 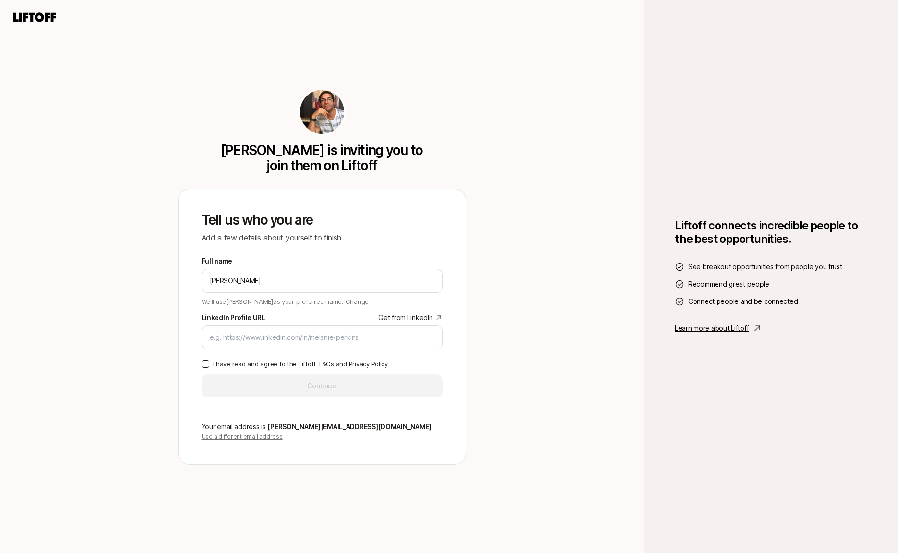 What do you see at coordinates (729, 284) in the screenshot?
I see `span: Recommend great people` at bounding box center [729, 284].